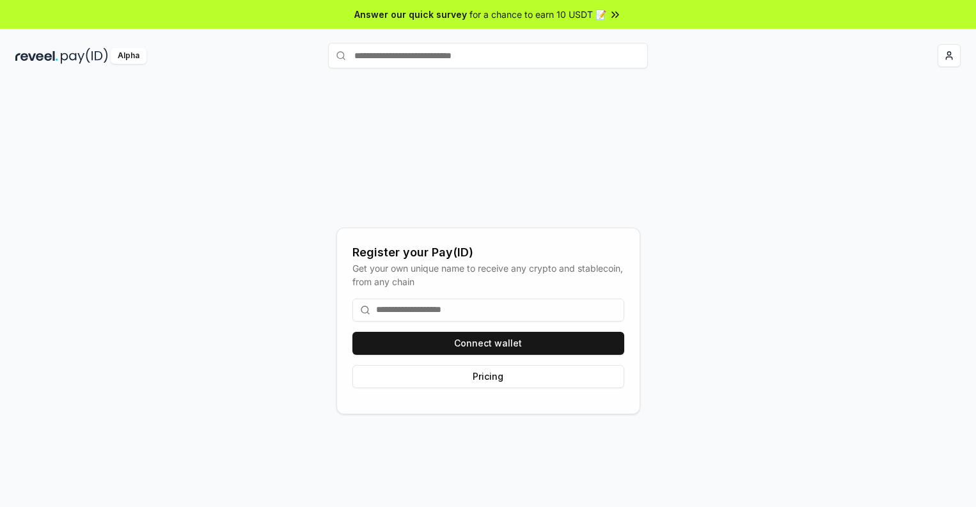  Describe the element at coordinates (84, 56) in the screenshot. I see `img: pay_id` at that location.